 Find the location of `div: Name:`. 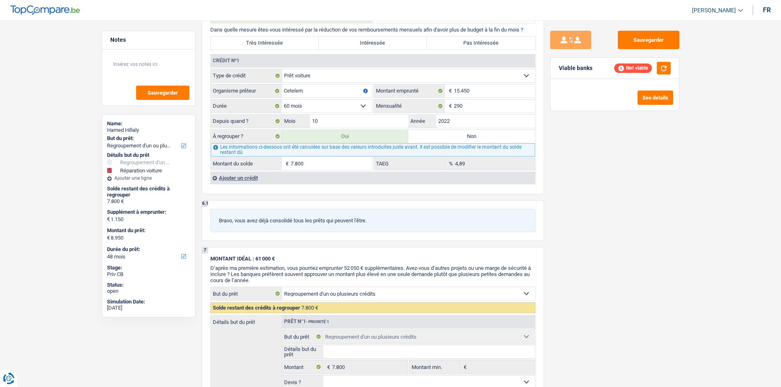

div: Name: is located at coordinates (148, 124).